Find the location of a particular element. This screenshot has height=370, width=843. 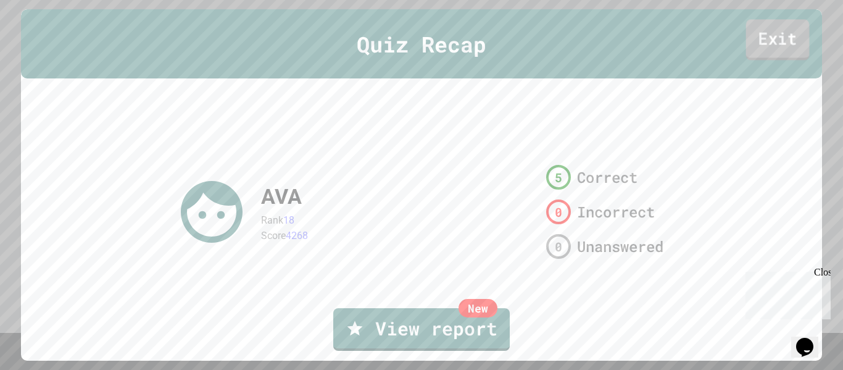

span: 4268 is located at coordinates (297, 235).